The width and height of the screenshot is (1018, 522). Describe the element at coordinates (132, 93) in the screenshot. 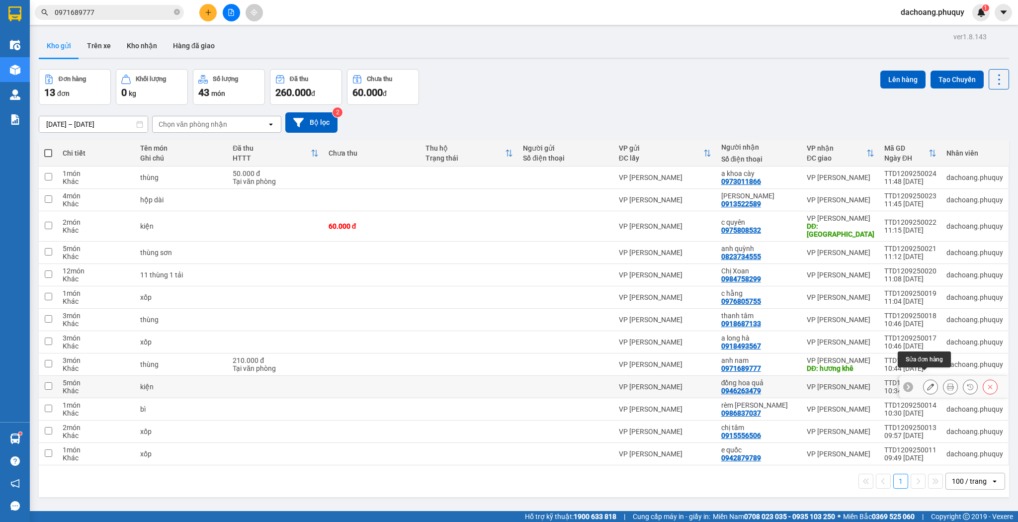

I see `span: kg` at that location.